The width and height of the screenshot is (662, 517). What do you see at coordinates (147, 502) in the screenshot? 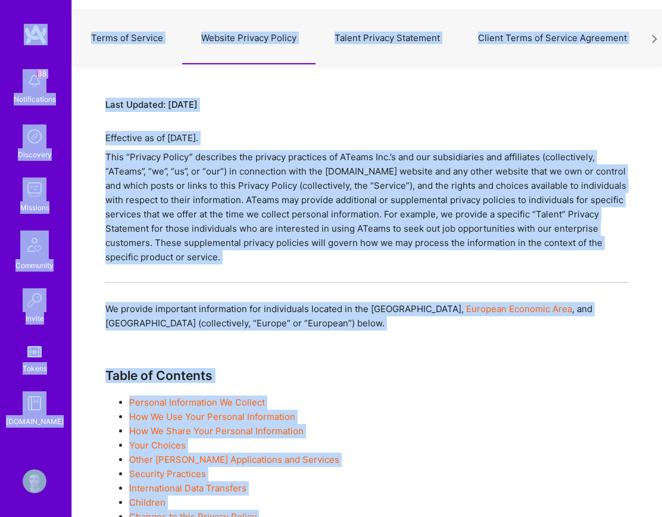
I see `a: Children` at bounding box center [147, 502].